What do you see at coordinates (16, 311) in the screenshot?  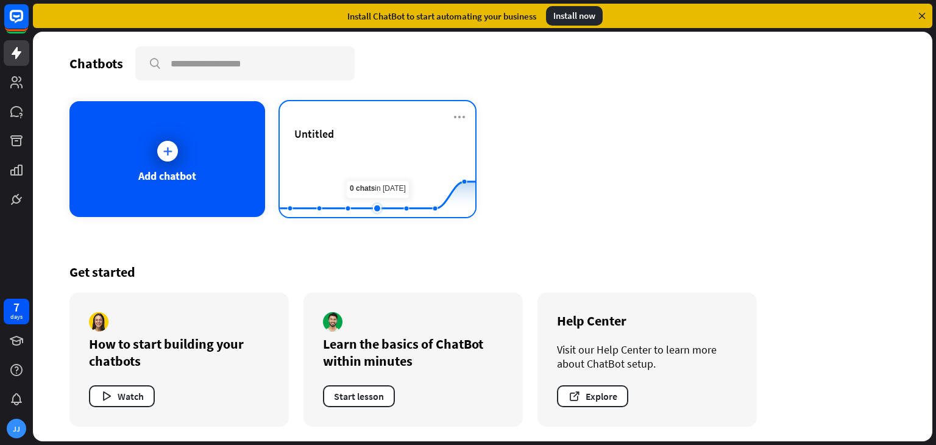 I see `a: 7 days` at bounding box center [16, 311].